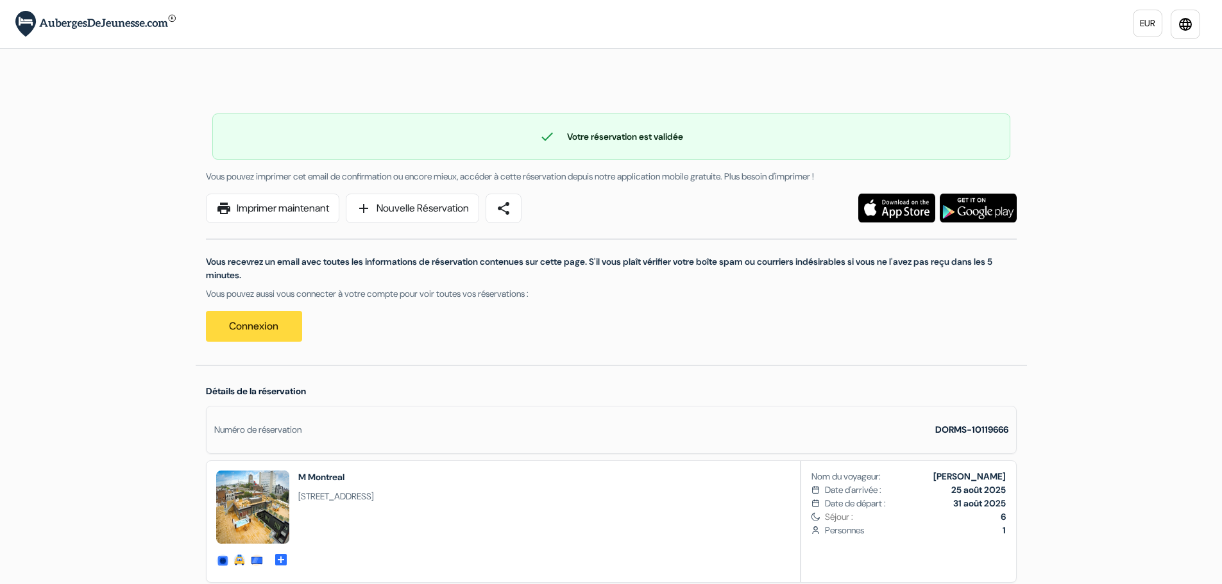 The image size is (1222, 584). I want to click on a: addNouvelle Réservation, so click(412, 208).